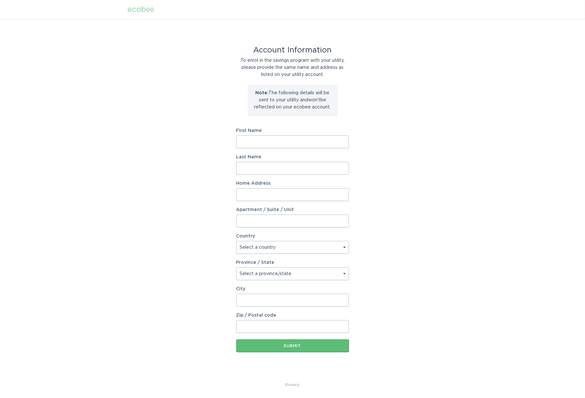 The height and width of the screenshot is (398, 585). What do you see at coordinates (293, 131) in the screenshot?
I see `label: First Name` at bounding box center [293, 131].